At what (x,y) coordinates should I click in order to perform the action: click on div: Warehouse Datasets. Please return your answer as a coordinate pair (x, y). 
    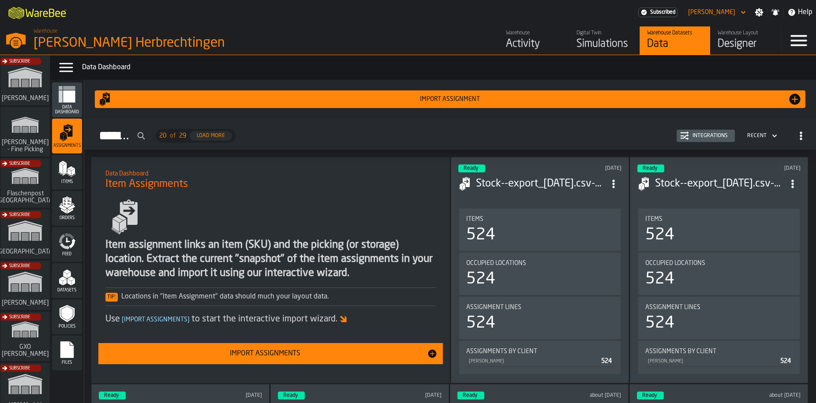
    Looking at the image, I should click on (674, 33).